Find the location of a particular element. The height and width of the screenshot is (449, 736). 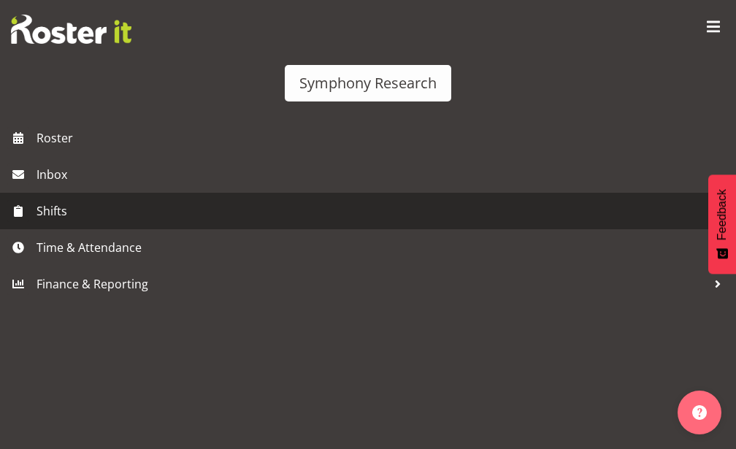

button: Feedback - Show survey is located at coordinates (722, 224).